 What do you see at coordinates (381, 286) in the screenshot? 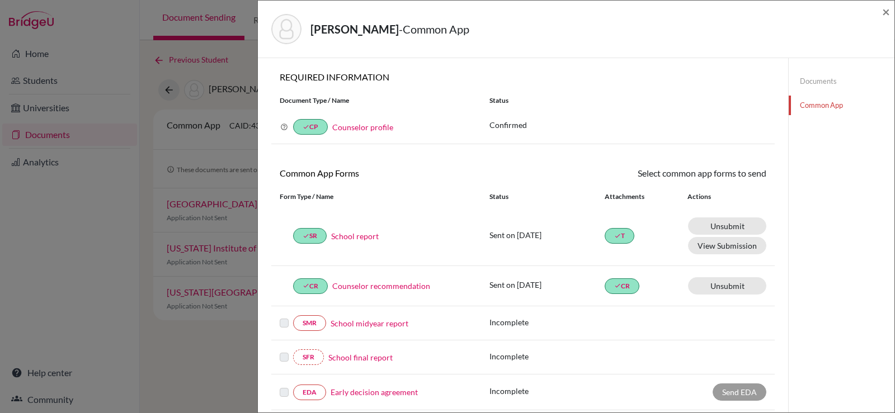
I see `a: Counselor recommendation` at bounding box center [381, 286].